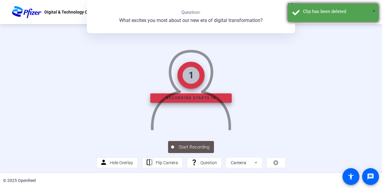  What do you see at coordinates (149, 163) in the screenshot?
I see `mat-icon: flip` at bounding box center [149, 163].